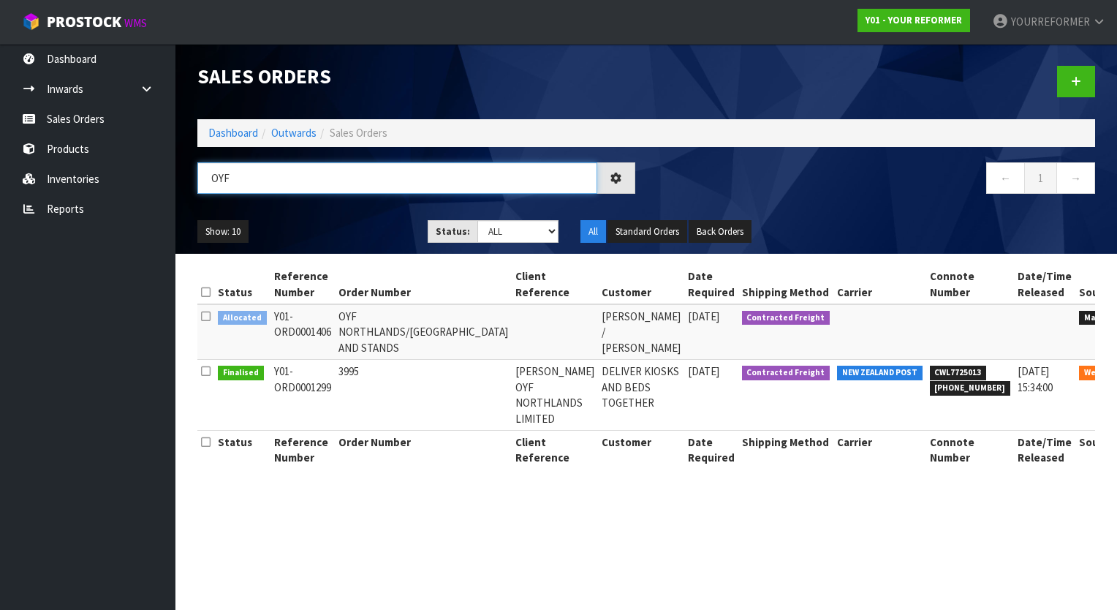  I want to click on img: cube-alt.png, so click(31, 21).